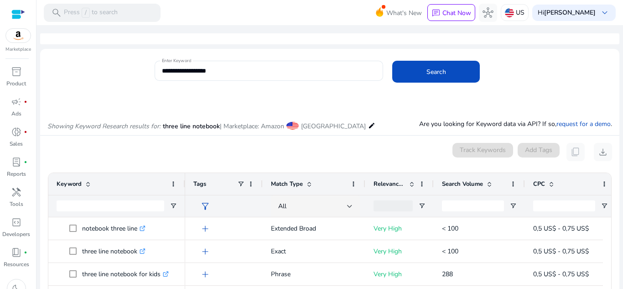  What do you see at coordinates (287, 184) in the screenshot?
I see `span: Match Type` at bounding box center [287, 184].